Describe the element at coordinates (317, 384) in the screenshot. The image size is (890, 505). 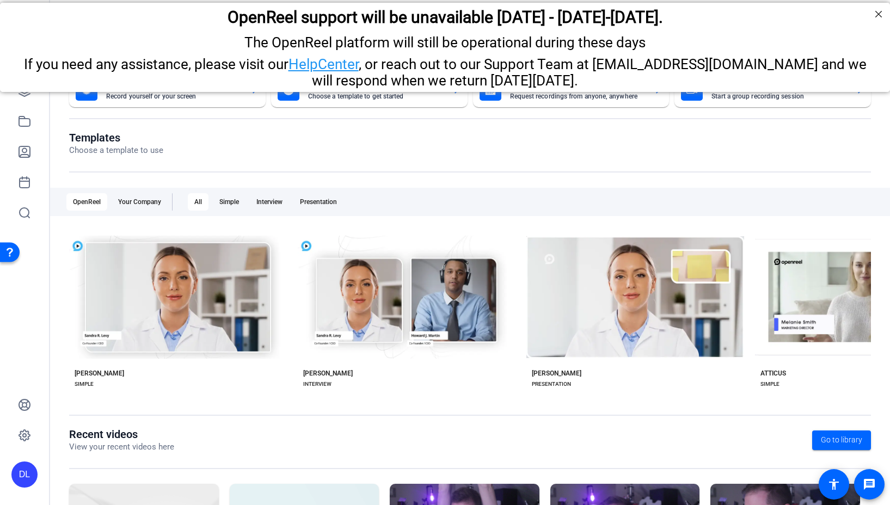
I see `div: INTERVIEW` at that location.